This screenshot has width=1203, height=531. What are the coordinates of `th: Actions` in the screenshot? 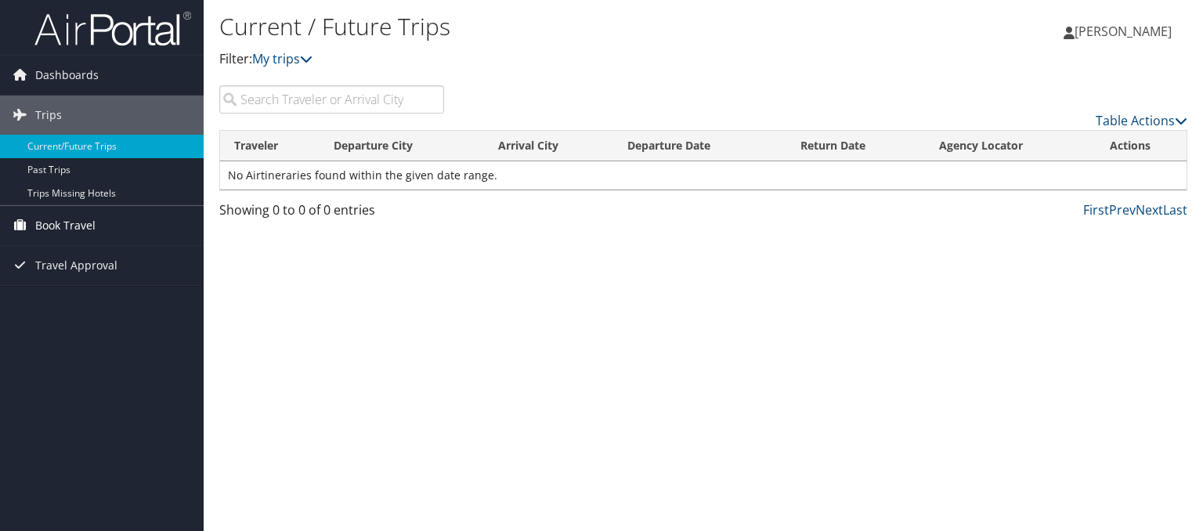 It's located at (1141, 146).